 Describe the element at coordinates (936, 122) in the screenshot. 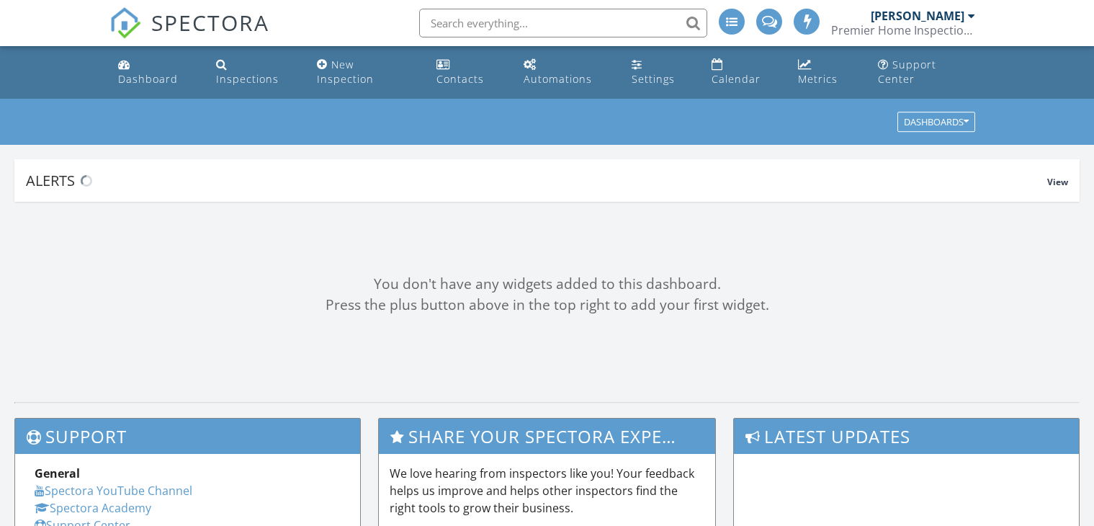

I see `div: Dashboards` at that location.